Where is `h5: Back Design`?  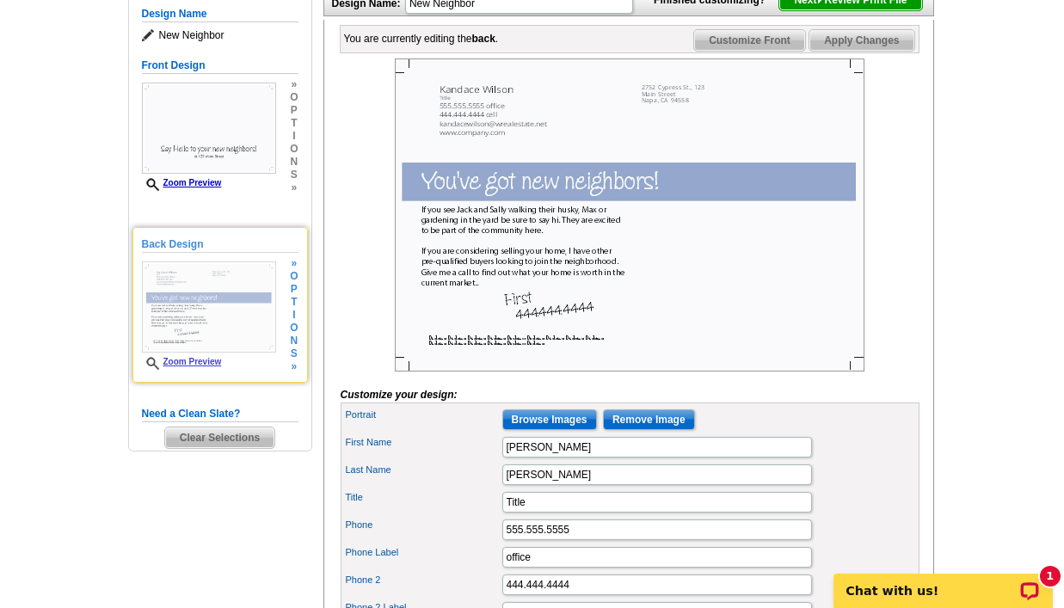 h5: Back Design is located at coordinates (220, 244).